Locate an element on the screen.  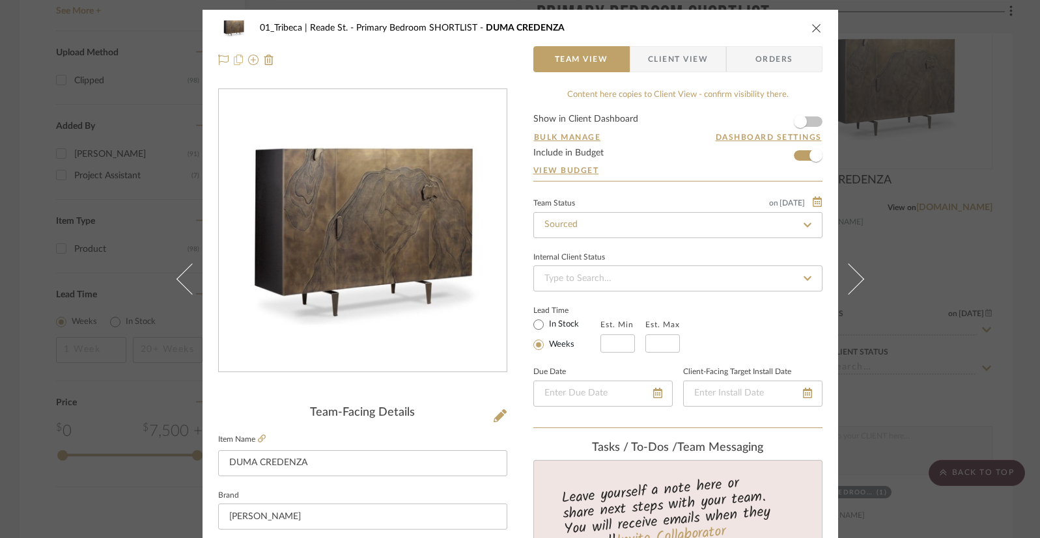
label: Weeks is located at coordinates (560, 345).